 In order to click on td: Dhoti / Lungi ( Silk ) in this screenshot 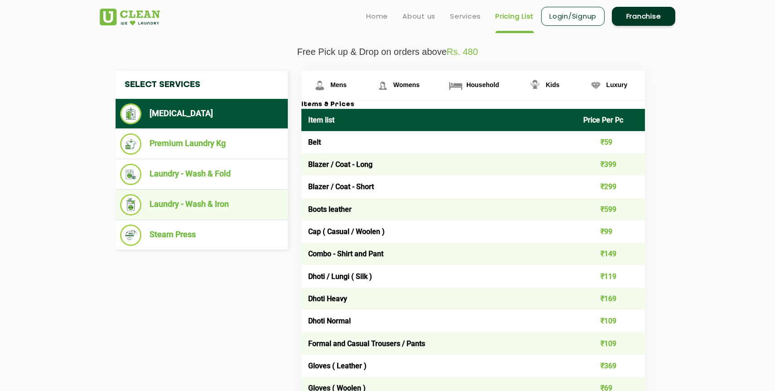, I will do `click(439, 276)`.